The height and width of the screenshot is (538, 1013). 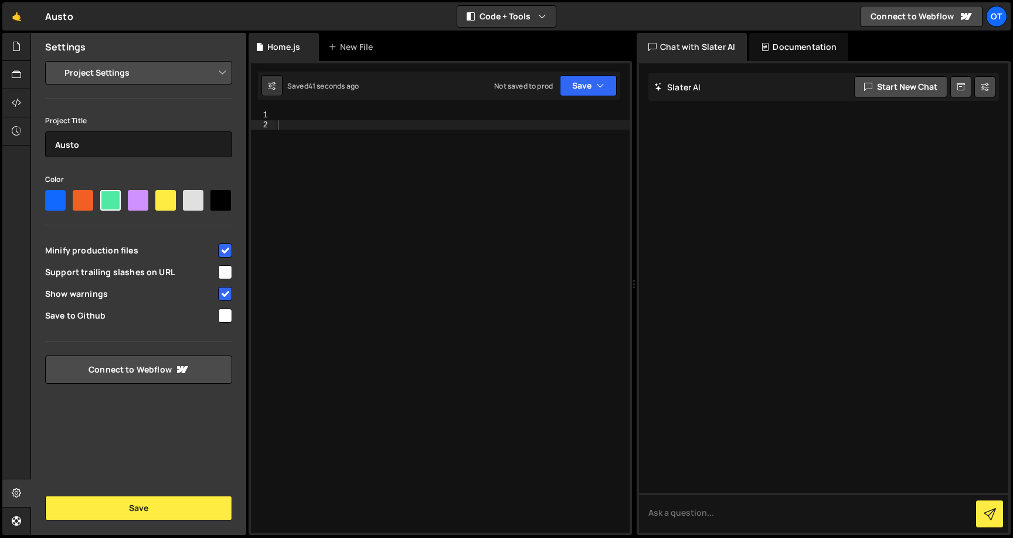 What do you see at coordinates (506, 16) in the screenshot?
I see `button: Code + Tools` at bounding box center [506, 16].